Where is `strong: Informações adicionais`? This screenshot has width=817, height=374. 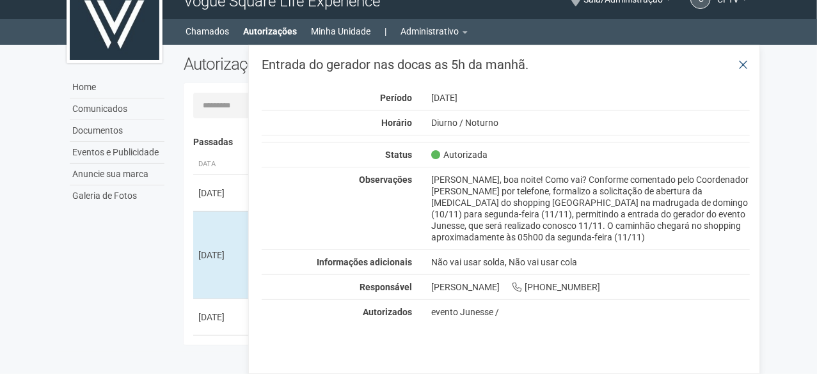 strong: Informações adicionais is located at coordinates (364, 262).